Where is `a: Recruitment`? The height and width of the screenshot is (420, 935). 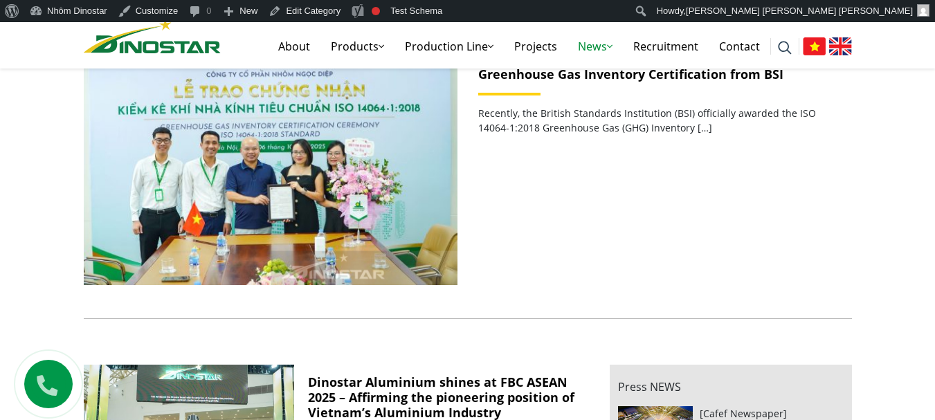
a: Recruitment is located at coordinates (666, 46).